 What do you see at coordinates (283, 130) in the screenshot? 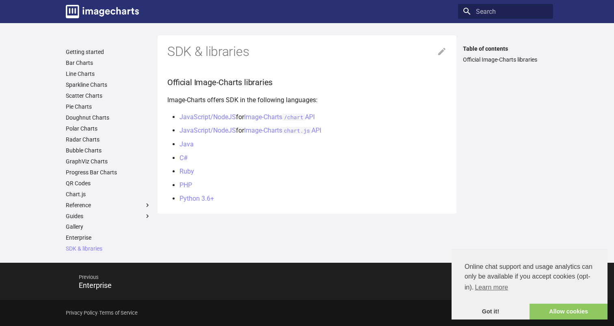
I see `a: Image-Chartschart.jsAPI` at bounding box center [283, 130].